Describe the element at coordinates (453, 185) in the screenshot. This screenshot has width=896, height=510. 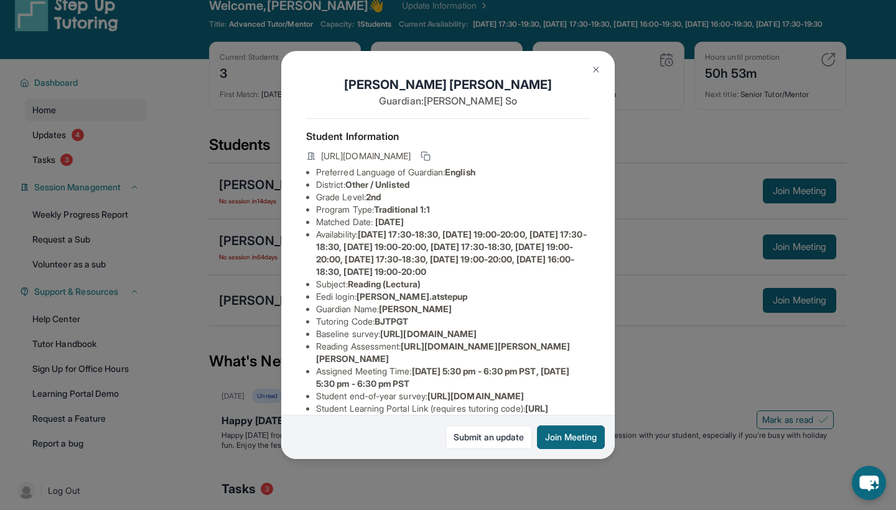
I see `li: District:` at that location.